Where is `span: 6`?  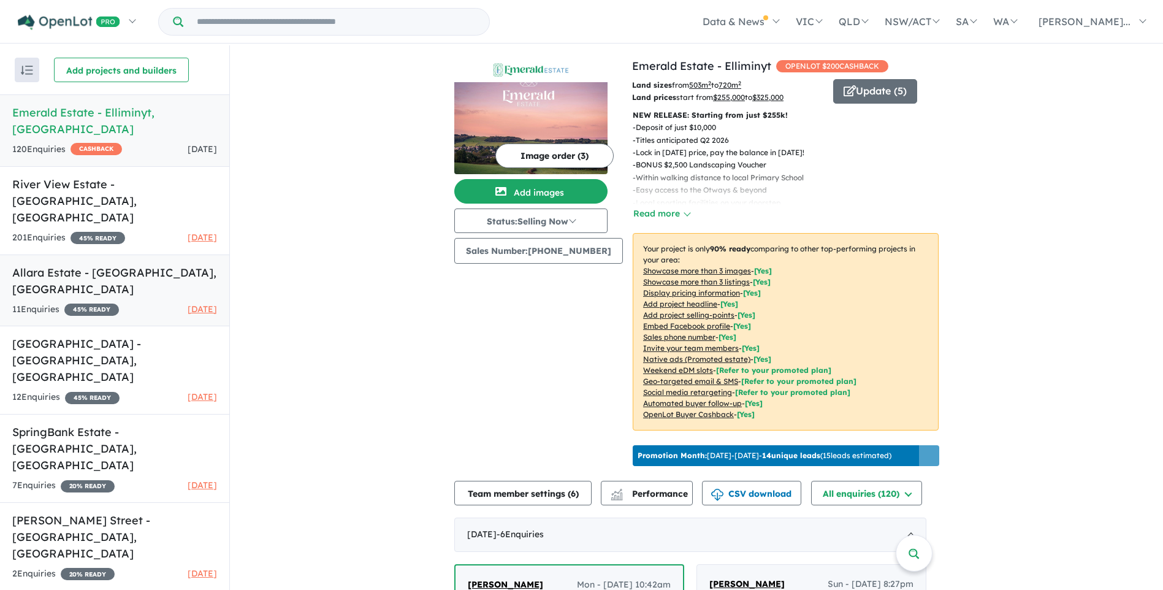
span: 6 is located at coordinates (573, 494).